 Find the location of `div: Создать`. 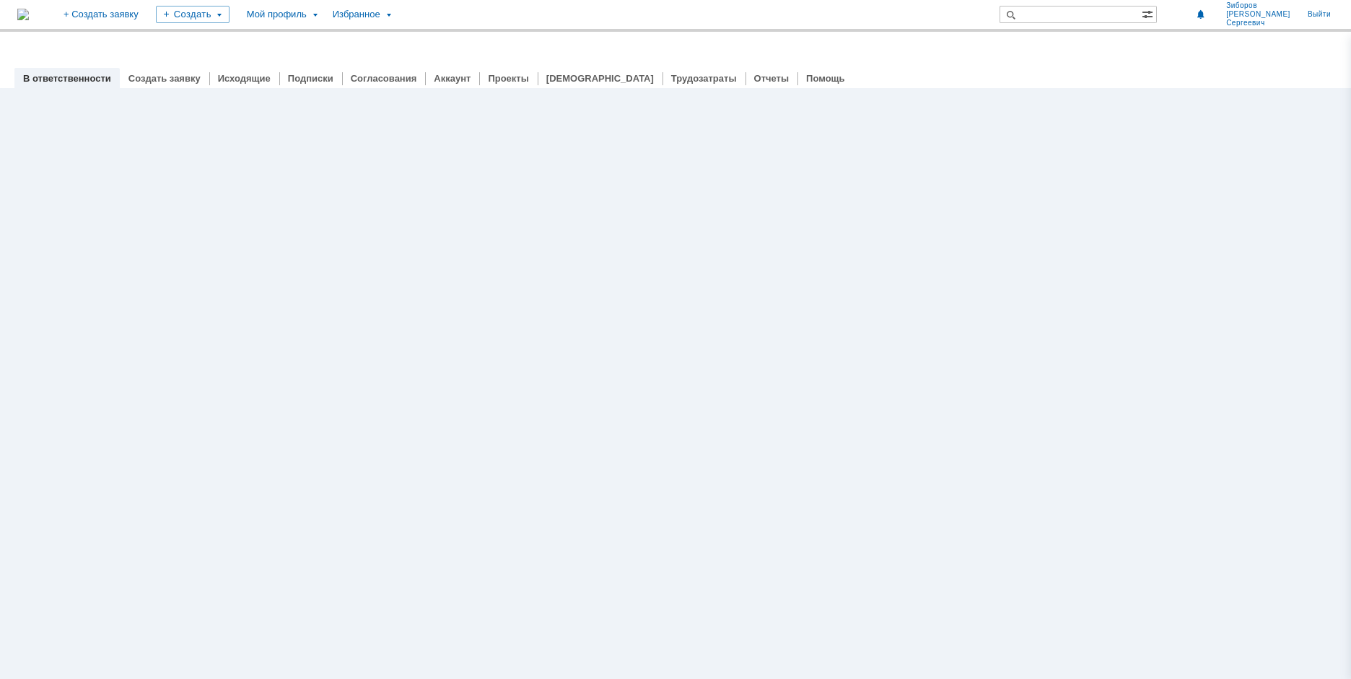

div: Создать is located at coordinates (193, 14).